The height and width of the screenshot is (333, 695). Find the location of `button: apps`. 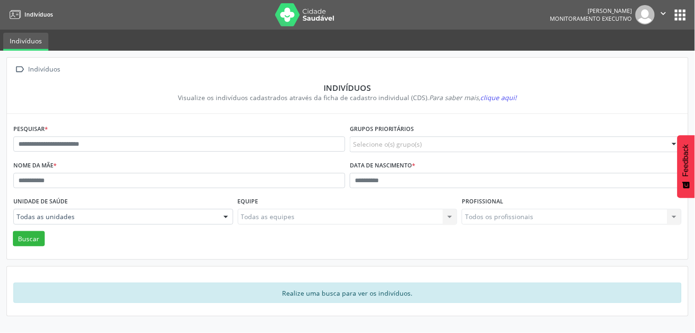

button: apps is located at coordinates (680, 15).